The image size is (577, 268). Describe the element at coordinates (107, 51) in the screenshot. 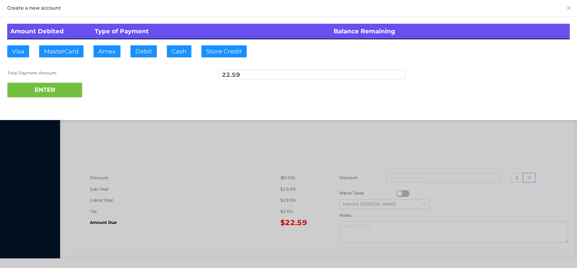

I see `button: Amex` at that location.